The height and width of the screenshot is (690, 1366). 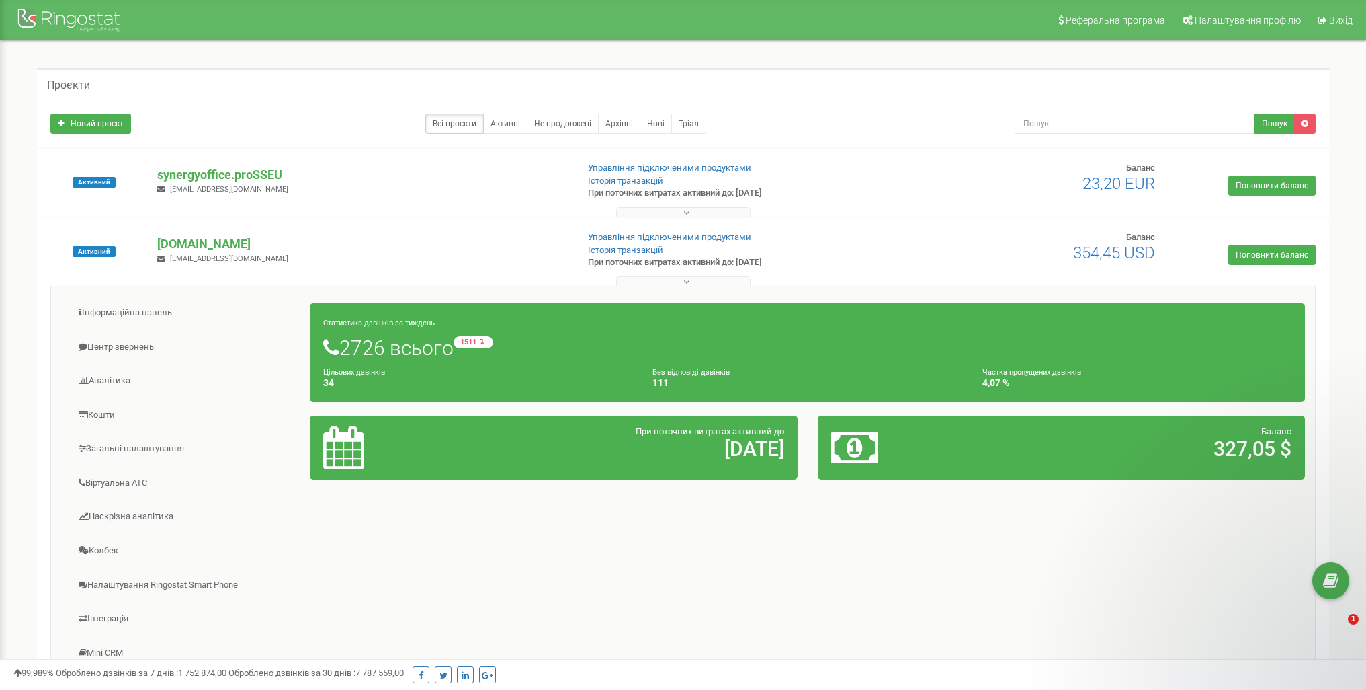 I want to click on span: 1, so click(x=1354, y=619).